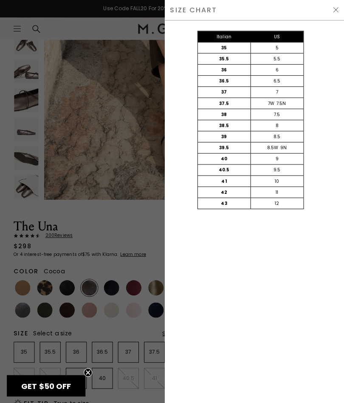  Describe the element at coordinates (284, 148) in the screenshot. I see `div: 9N` at that location.